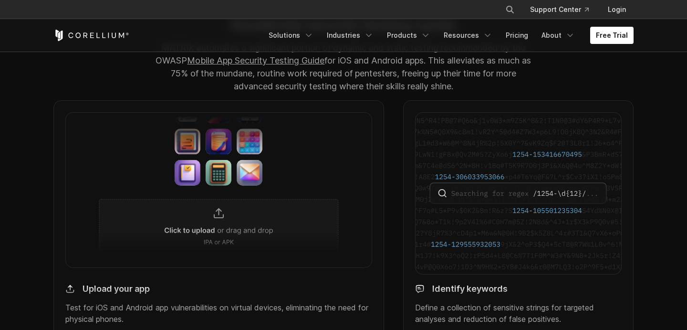 The image size is (687, 330). Describe the element at coordinates (517, 35) in the screenshot. I see `a: Pricing` at that location.